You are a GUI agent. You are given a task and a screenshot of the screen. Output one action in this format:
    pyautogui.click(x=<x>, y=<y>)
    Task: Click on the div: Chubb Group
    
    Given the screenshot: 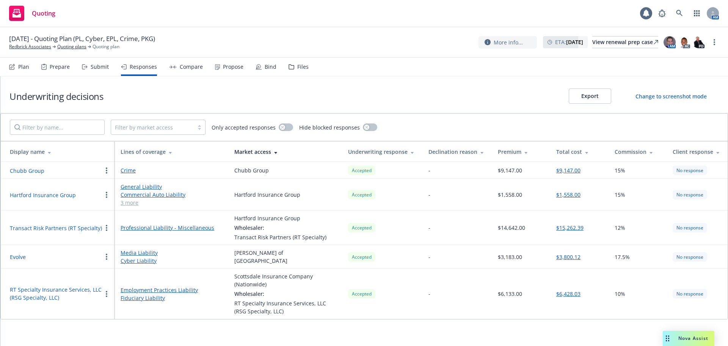 What is the action you would take?
    pyautogui.click(x=251, y=170)
    